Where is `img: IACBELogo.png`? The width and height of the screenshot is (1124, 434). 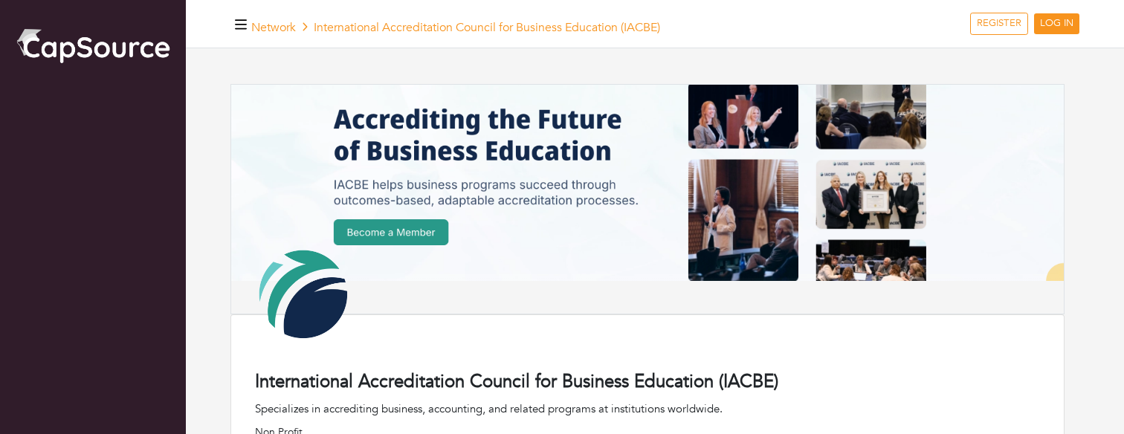
img: IACBELogo.png is located at coordinates (303, 294).